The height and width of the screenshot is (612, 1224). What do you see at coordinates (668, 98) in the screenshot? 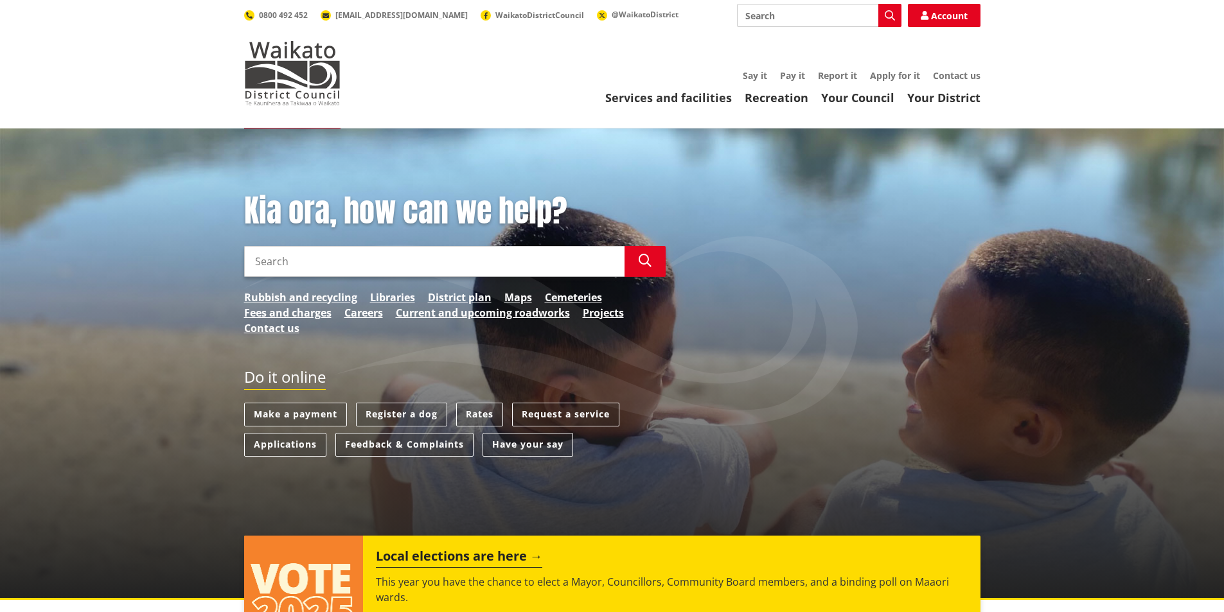
I see `a: Services and facilities` at bounding box center [668, 98].